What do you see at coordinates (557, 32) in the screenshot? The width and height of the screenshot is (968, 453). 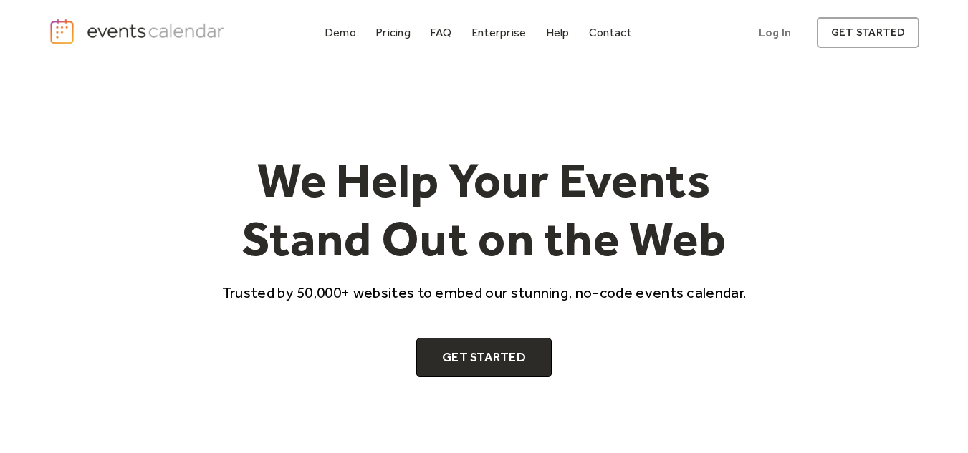 I see `div: Help` at bounding box center [557, 32].